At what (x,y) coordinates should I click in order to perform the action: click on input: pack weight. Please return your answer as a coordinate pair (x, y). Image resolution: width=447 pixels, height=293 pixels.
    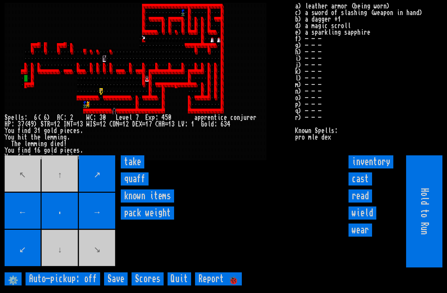
    Looking at the image, I should click on (147, 213).